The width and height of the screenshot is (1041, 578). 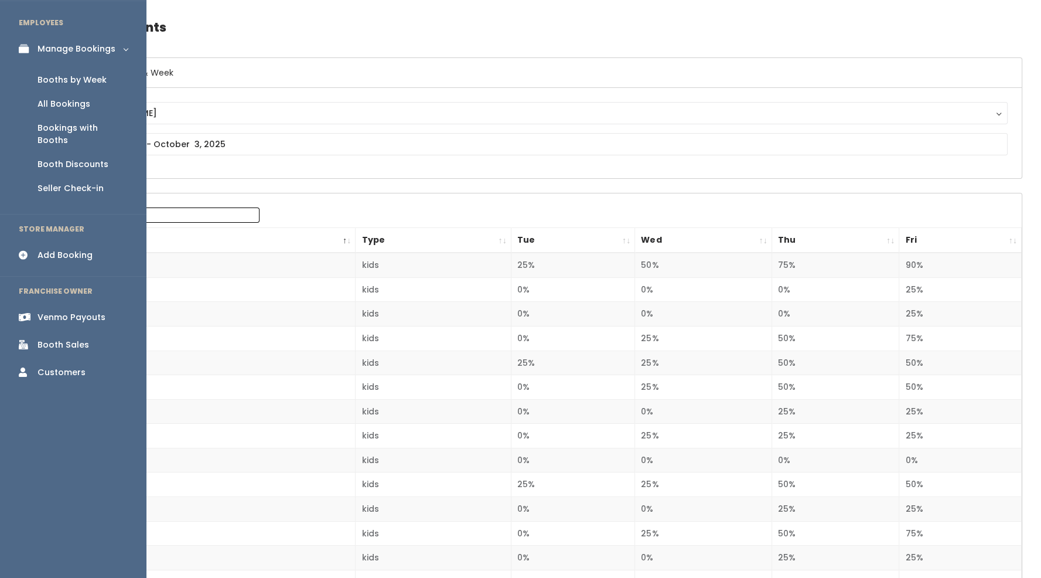 What do you see at coordinates (208, 363) in the screenshot?
I see `td: 5` at bounding box center [208, 363].